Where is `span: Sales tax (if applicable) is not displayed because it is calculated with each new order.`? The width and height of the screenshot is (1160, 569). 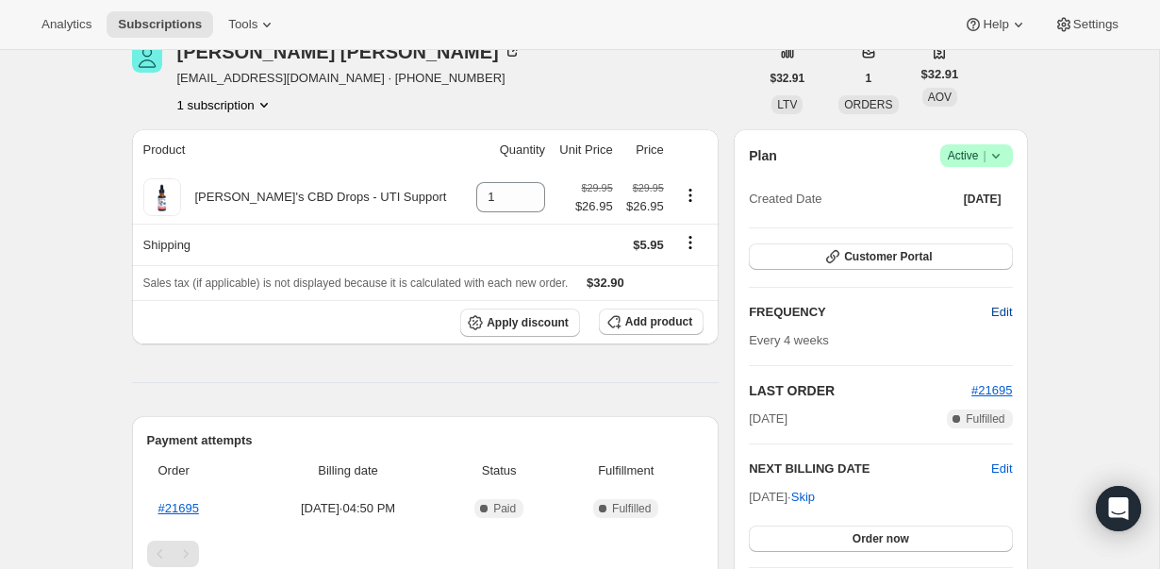 span: Sales tax (if applicable) is not displayed because it is calculated with each new order. is located at coordinates (355, 283).